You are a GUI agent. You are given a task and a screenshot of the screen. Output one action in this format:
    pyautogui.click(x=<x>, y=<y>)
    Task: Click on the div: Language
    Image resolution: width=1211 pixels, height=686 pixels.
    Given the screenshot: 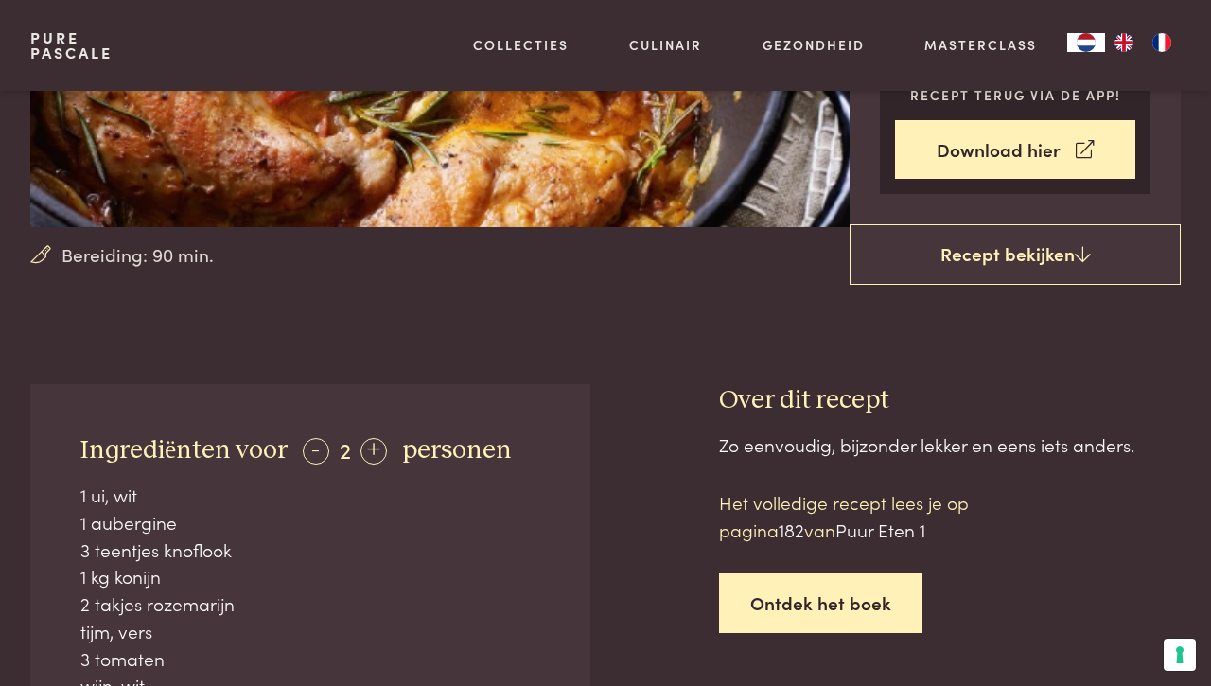 What is the action you would take?
    pyautogui.click(x=1086, y=43)
    